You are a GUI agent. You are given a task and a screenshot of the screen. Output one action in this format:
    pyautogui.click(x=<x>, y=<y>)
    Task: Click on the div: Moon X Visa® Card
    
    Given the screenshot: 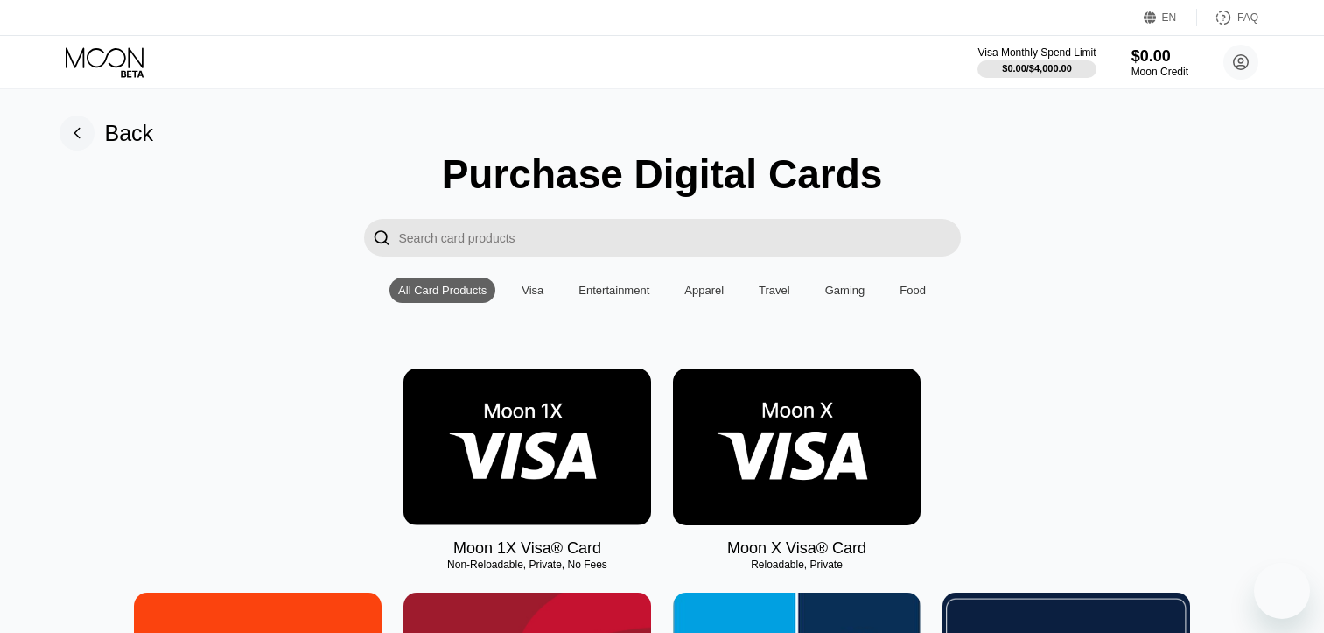 What is the action you would take?
    pyautogui.click(x=796, y=548)
    